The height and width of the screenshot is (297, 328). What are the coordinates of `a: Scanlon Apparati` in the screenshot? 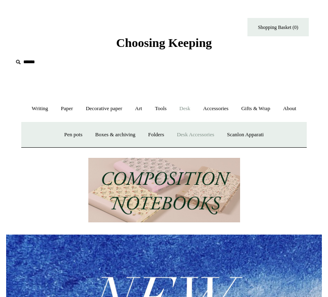 It's located at (245, 135).